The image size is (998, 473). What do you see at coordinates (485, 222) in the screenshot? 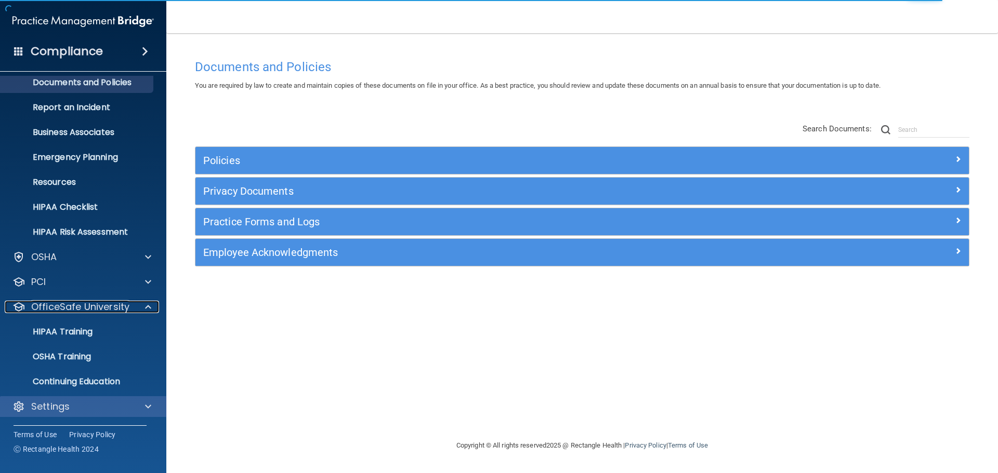
I see `h5: Practice Forms and Logs` at bounding box center [485, 222].